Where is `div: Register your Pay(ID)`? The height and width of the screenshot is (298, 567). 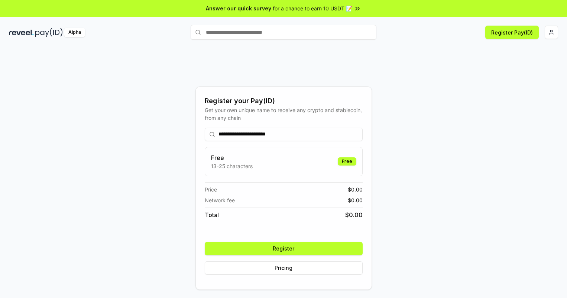 div: Register your Pay(ID) is located at coordinates (283, 101).